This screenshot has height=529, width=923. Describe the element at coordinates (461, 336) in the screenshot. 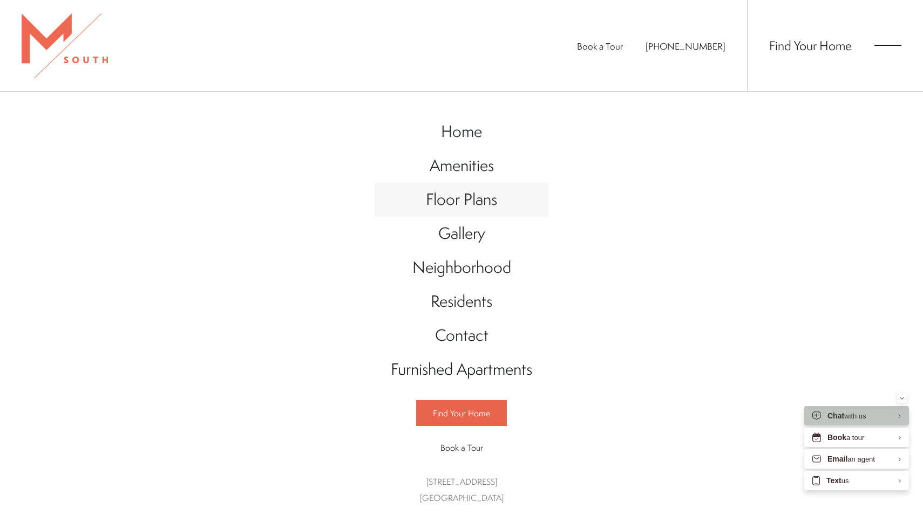

I see `a: Go to Contact` at that location.